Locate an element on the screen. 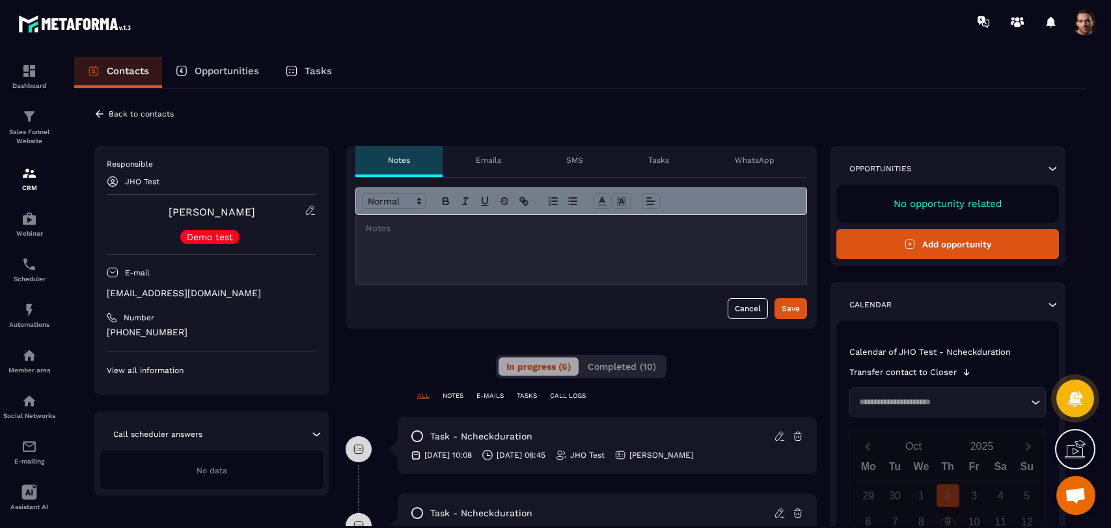 This screenshot has width=1111, height=528. p: CALL LOGS is located at coordinates (567, 396).